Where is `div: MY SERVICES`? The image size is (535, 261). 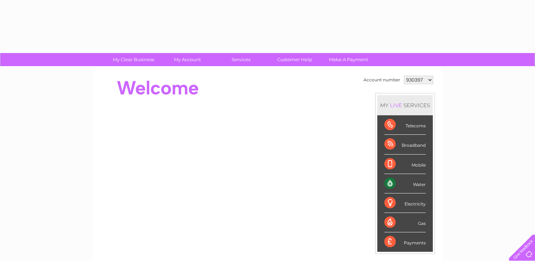 div: MY SERVICES is located at coordinates (405, 105).